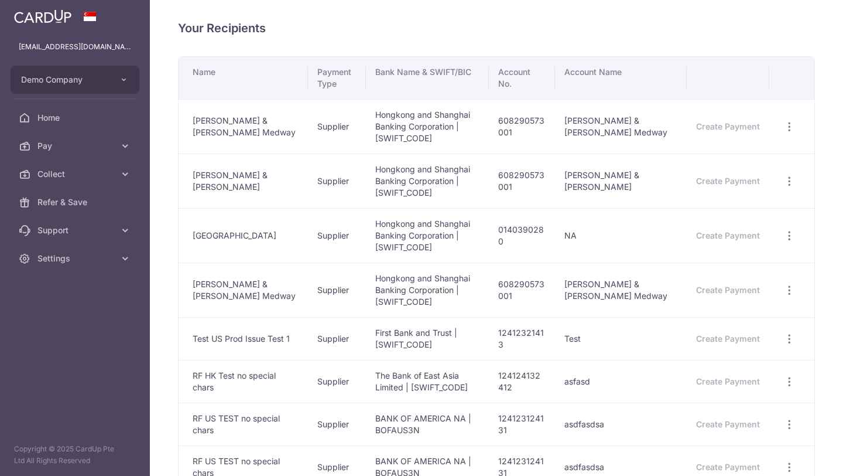 Image resolution: width=843 pixels, height=476 pixels. I want to click on span: Home, so click(76, 118).